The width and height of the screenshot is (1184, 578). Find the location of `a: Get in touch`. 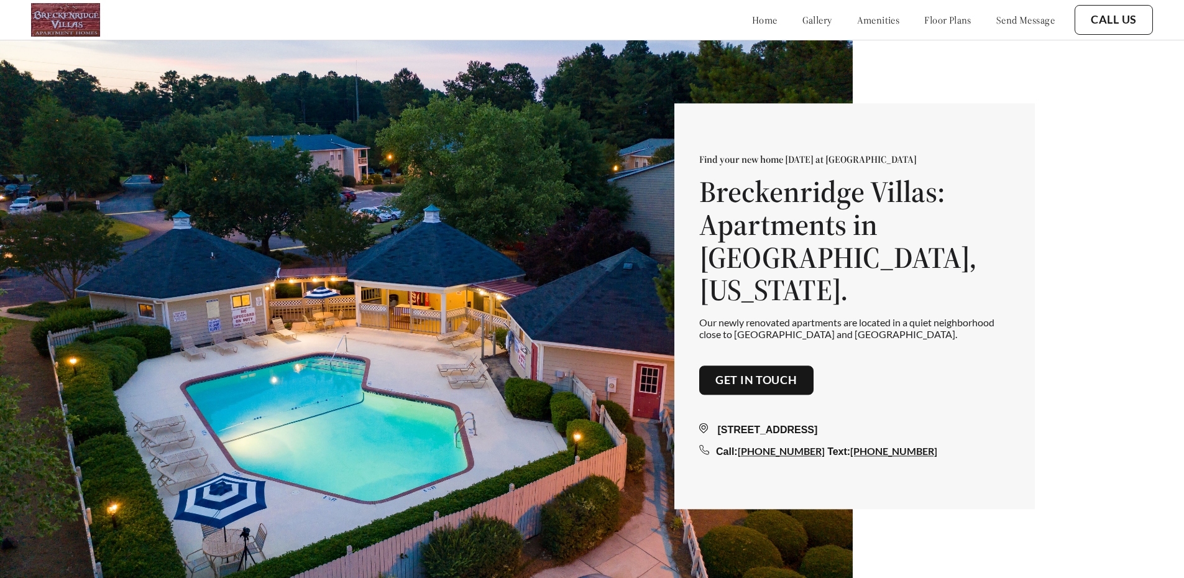

a: Get in touch is located at coordinates (756, 380).